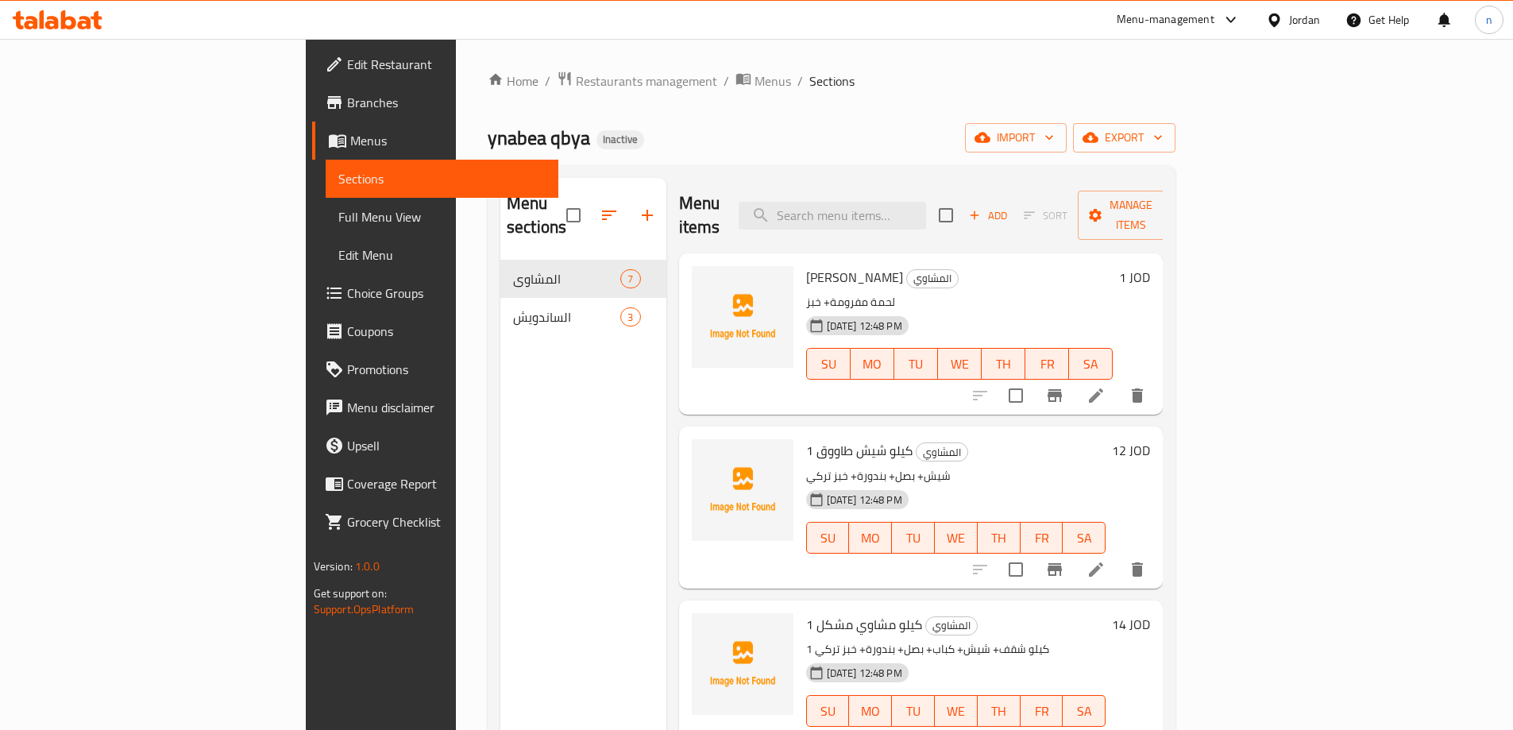 This screenshot has height=730, width=1513. I want to click on span: 7, so click(630, 279).